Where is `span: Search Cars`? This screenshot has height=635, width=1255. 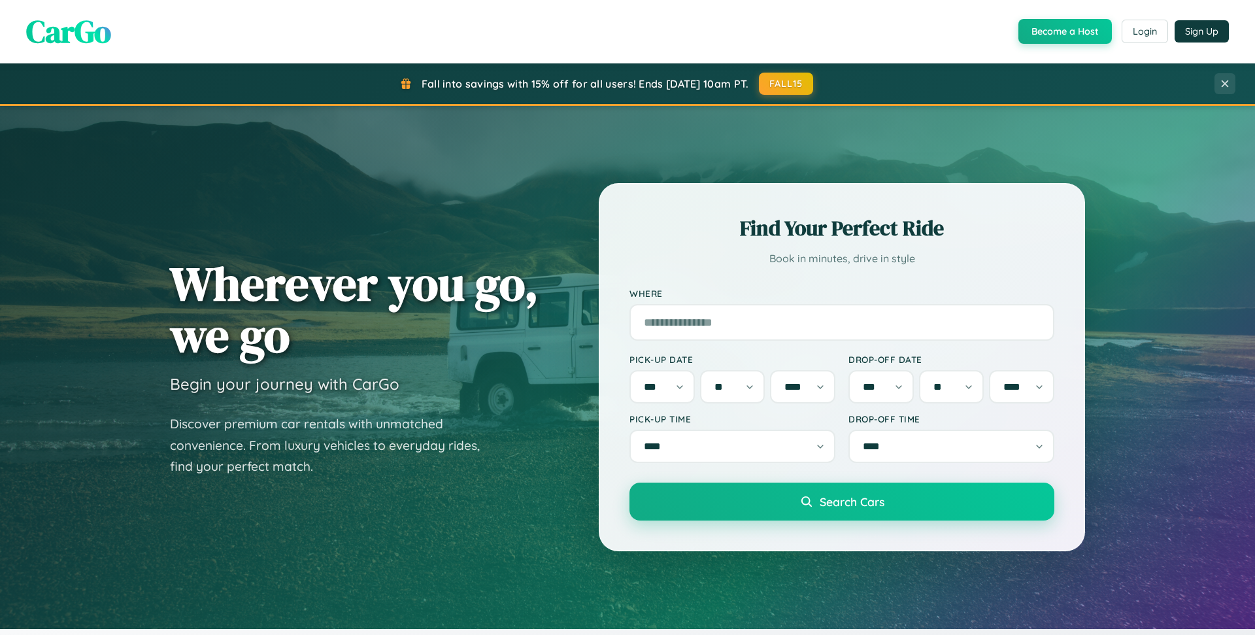
span: Search Cars is located at coordinates (852, 501).